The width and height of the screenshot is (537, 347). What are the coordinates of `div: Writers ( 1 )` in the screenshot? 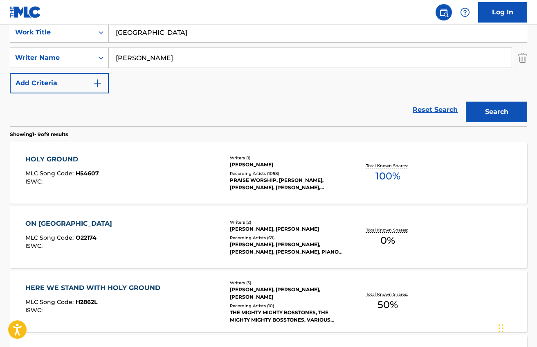 It's located at (287, 158).